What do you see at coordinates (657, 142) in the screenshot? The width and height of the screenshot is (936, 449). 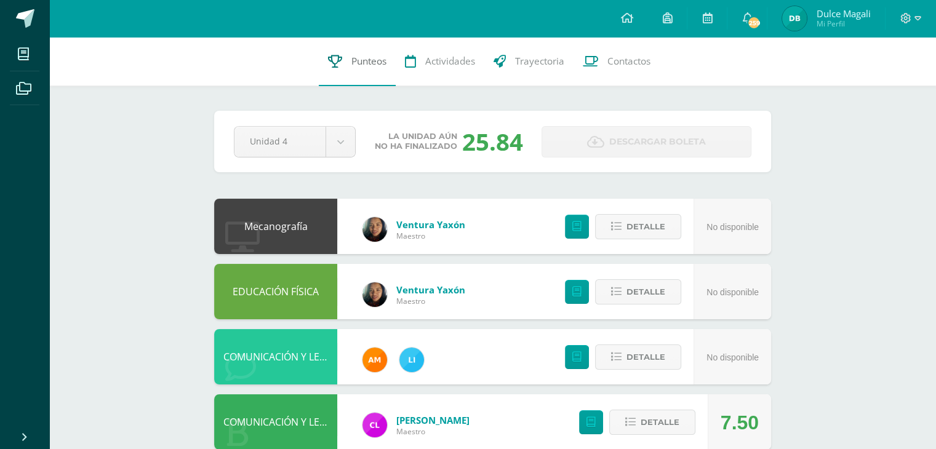 I see `span: Descargar boleta` at bounding box center [657, 142].